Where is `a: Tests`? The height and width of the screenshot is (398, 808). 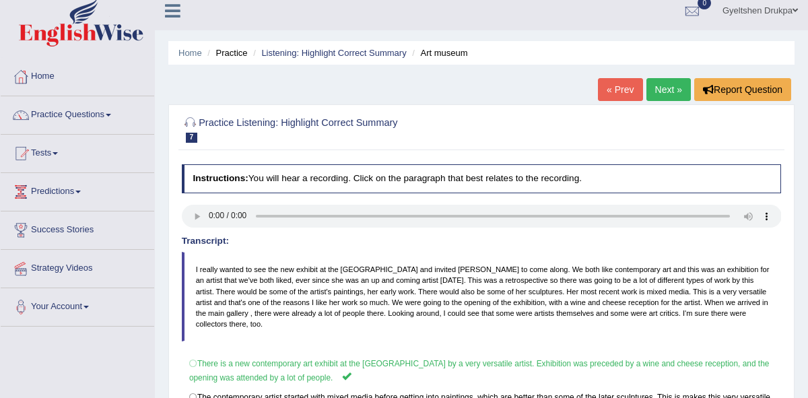
a: Tests is located at coordinates (77, 152).